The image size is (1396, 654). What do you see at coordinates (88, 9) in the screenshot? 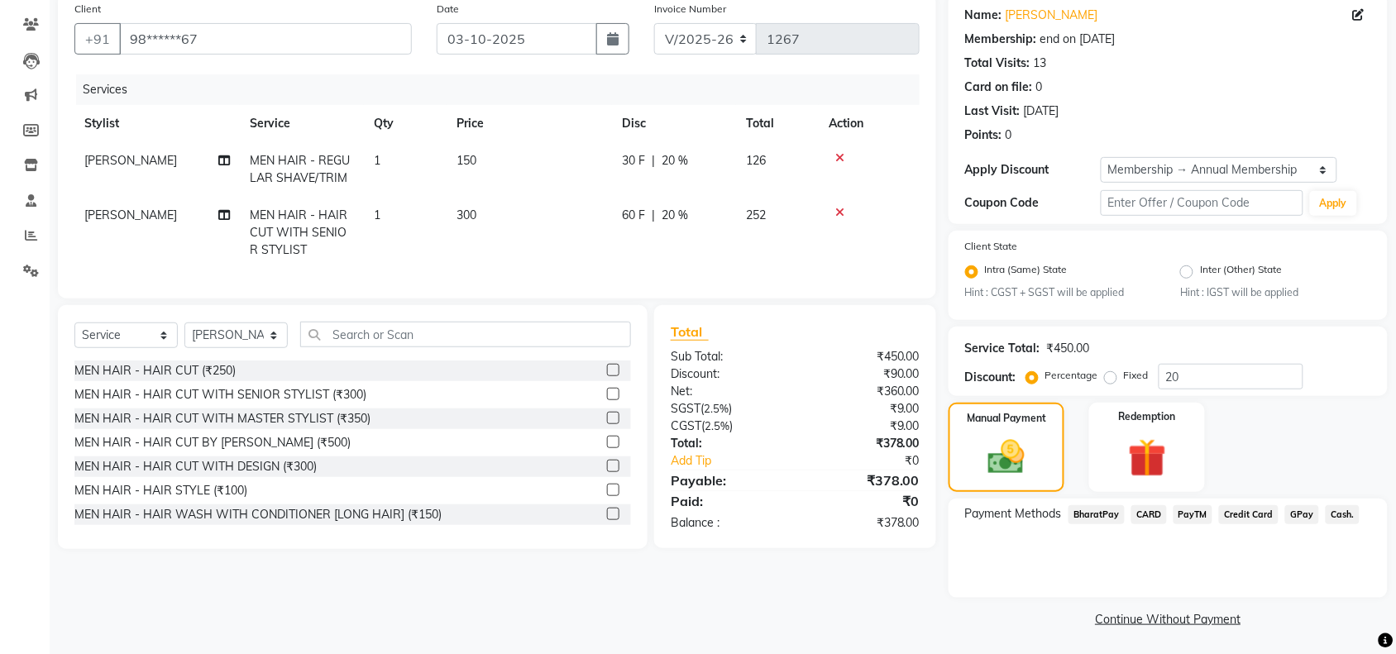
I see `label: Client` at bounding box center [88, 9].